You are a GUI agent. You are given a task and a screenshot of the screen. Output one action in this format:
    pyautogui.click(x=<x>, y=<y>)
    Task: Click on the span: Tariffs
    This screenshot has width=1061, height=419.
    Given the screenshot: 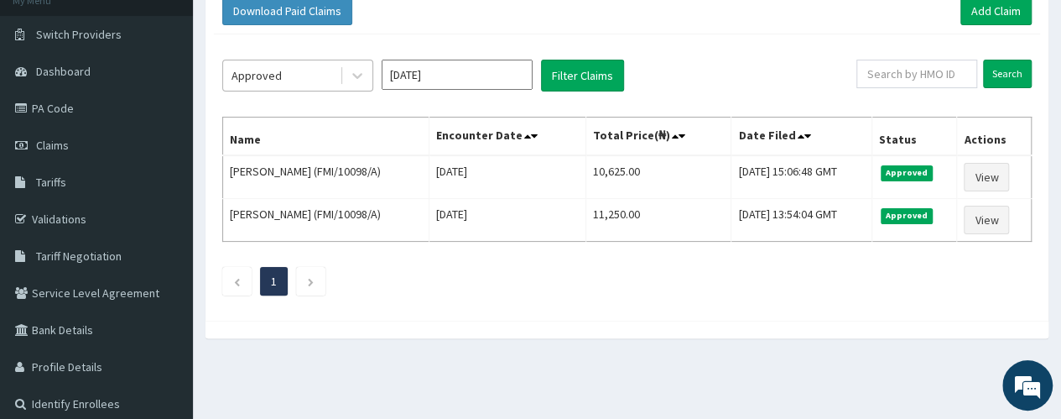 What is the action you would take?
    pyautogui.click(x=51, y=182)
    